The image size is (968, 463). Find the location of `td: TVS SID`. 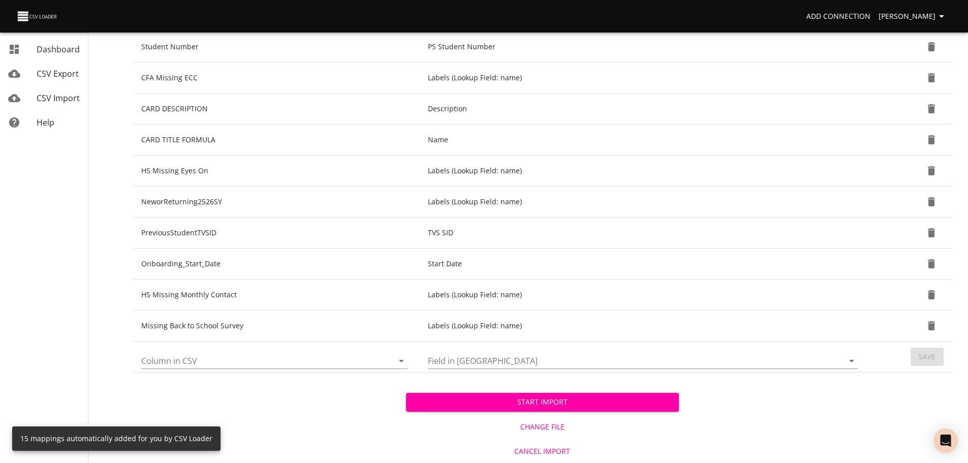

td: TVS SID is located at coordinates (645, 233).